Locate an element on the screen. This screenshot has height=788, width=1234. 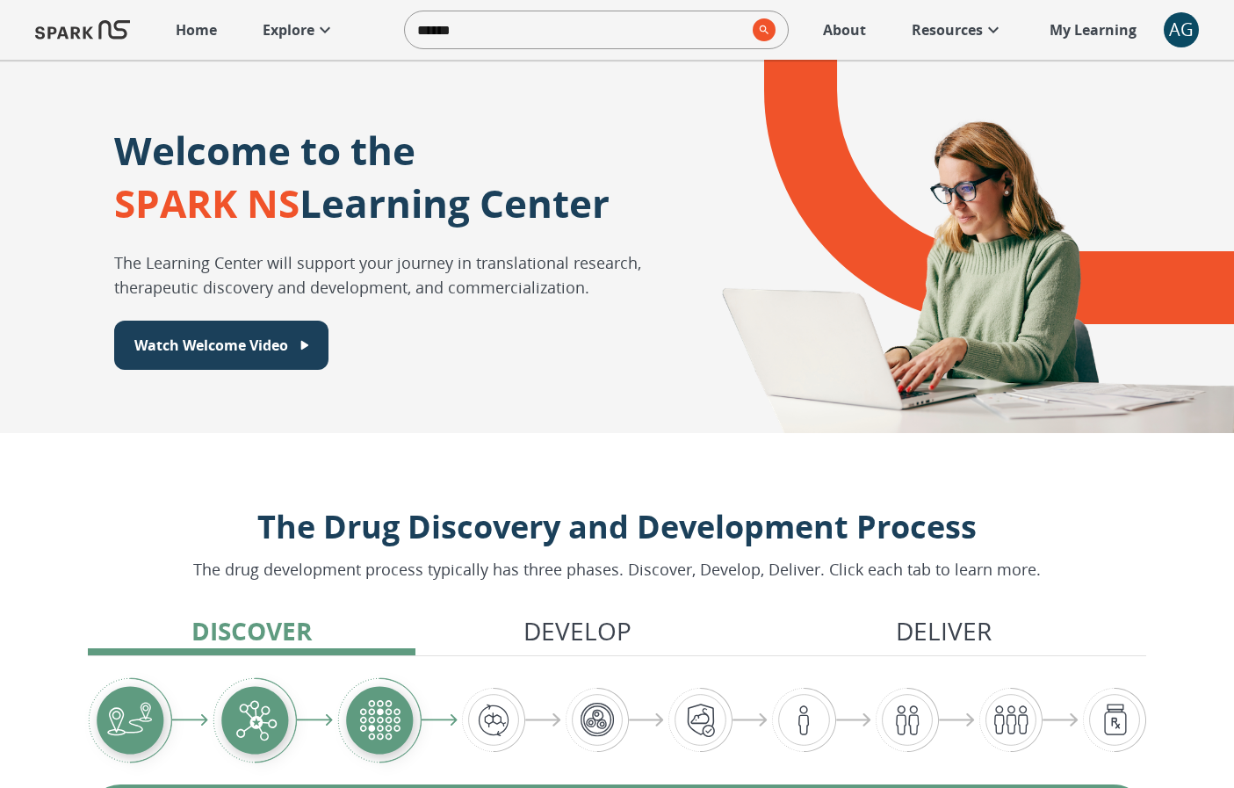
a: Explore is located at coordinates (299, 30).